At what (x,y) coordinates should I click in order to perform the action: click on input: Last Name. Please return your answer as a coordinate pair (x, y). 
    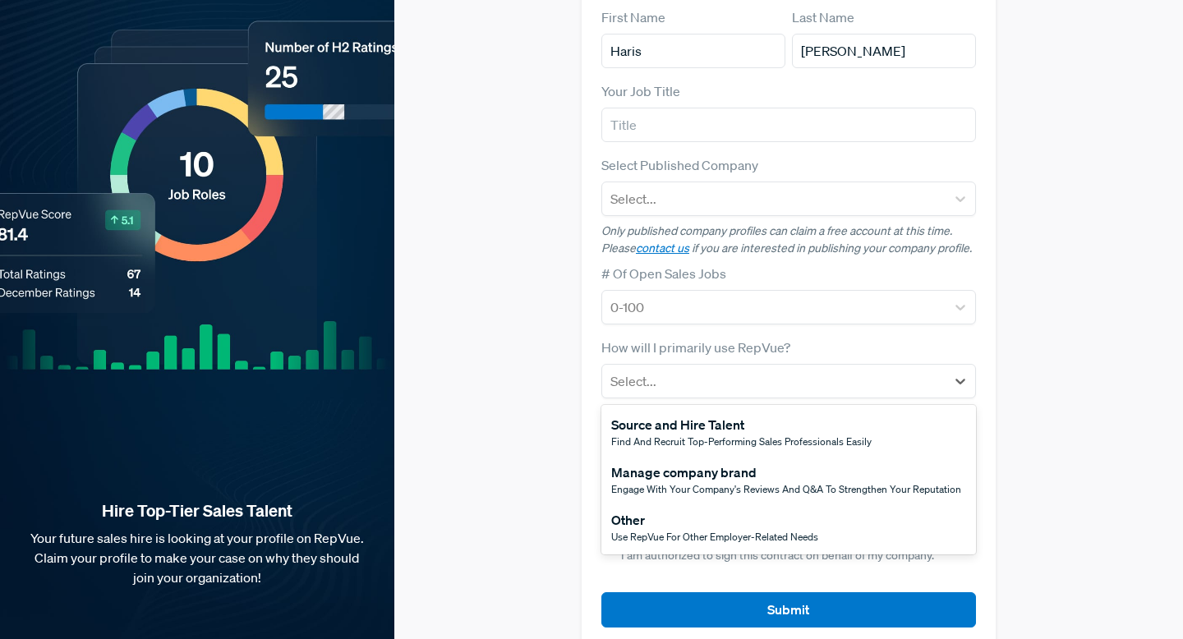
    Looking at the image, I should click on (884, 51).